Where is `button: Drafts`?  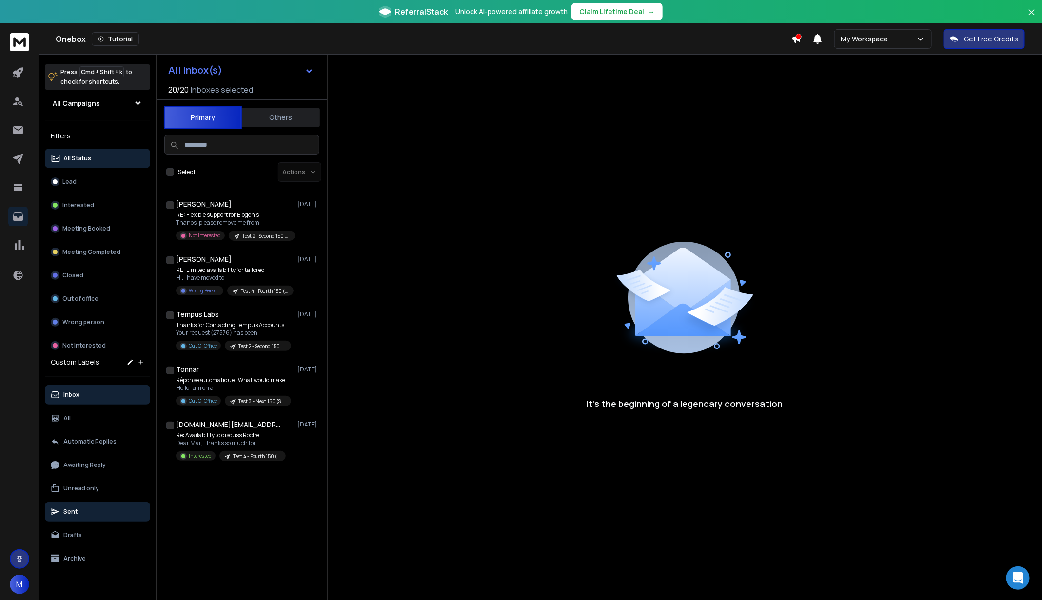
button: Drafts is located at coordinates (98, 535).